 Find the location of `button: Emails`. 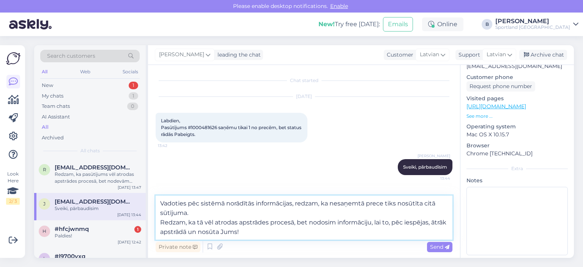

button: Emails is located at coordinates (398, 24).